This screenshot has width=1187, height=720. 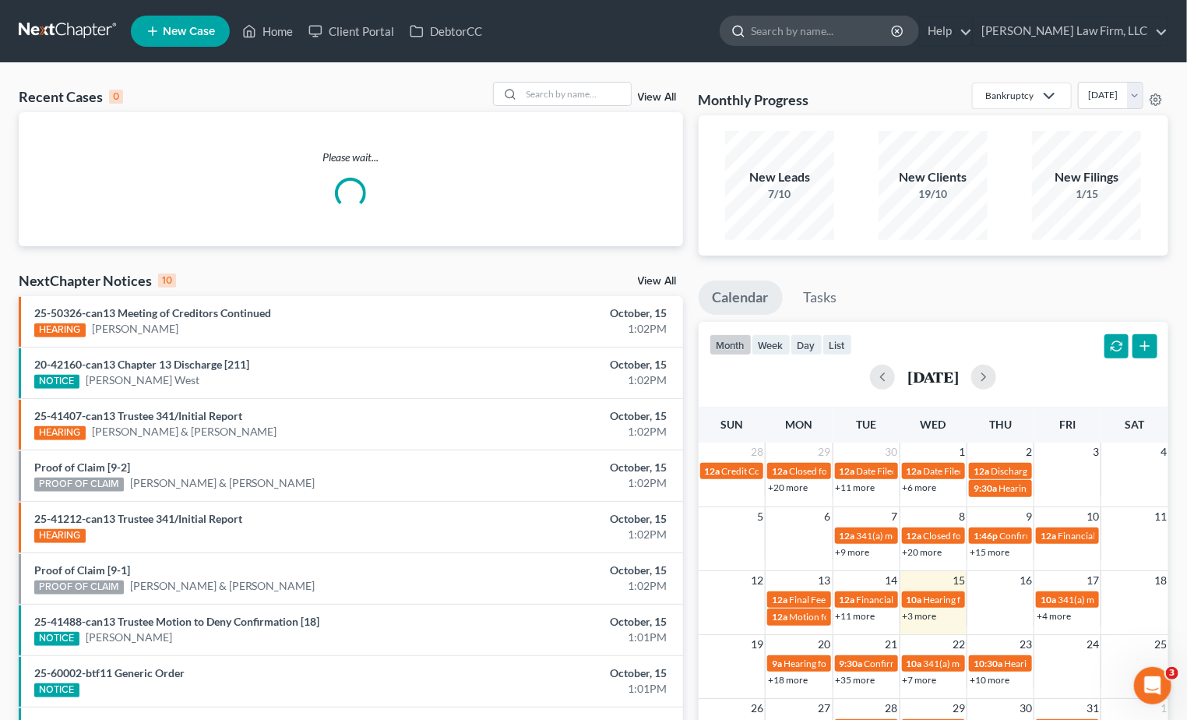 I want to click on span: Fri, so click(x=1067, y=424).